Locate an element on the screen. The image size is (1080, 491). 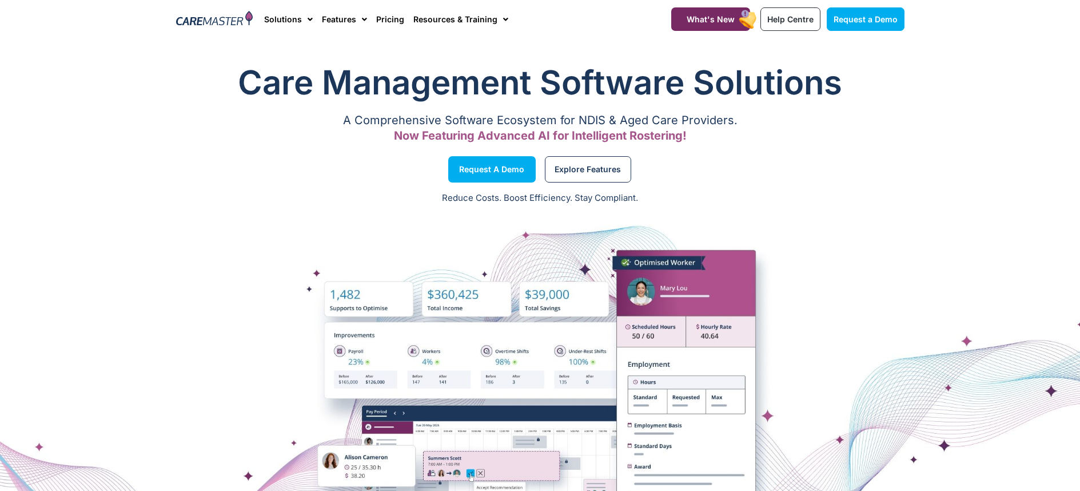
a: Help Centre is located at coordinates (790, 19).